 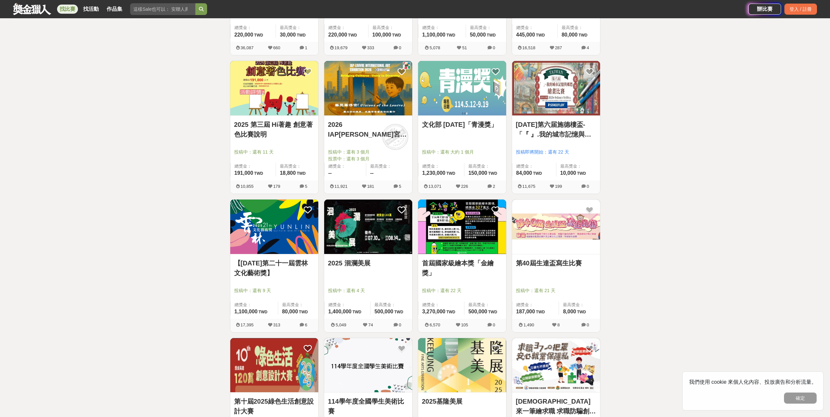 I want to click on span: 226, so click(x=465, y=186).